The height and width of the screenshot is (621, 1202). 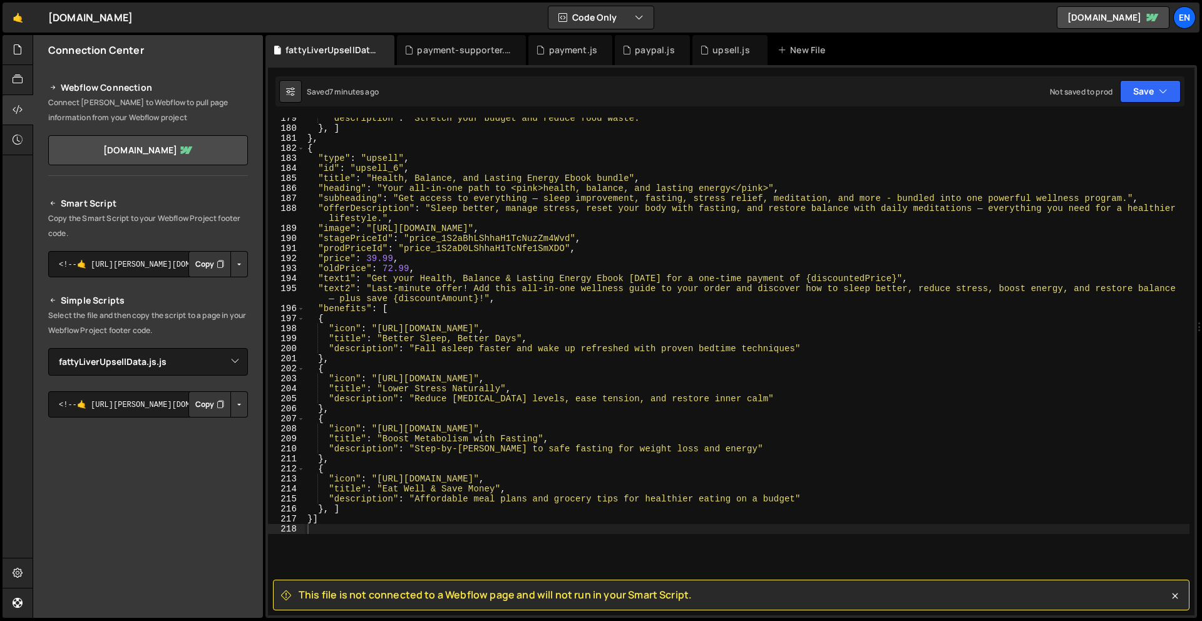 I want to click on div: payment-supporter.js, so click(x=464, y=50).